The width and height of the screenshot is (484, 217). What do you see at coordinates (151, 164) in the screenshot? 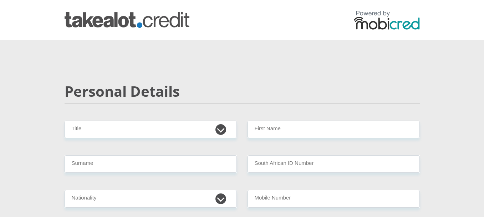
I see `input: Surname` at bounding box center [151, 164].